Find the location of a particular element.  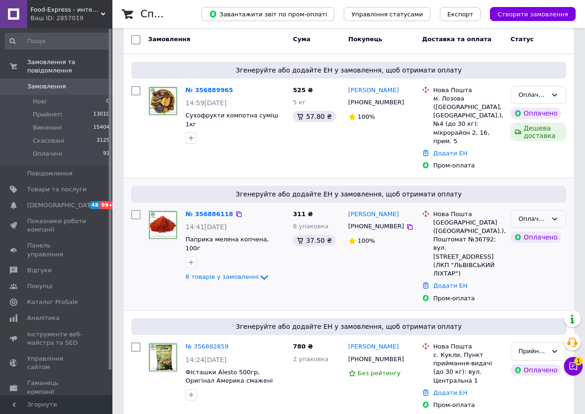

a: Паприка мелена копчена, 100г is located at coordinates (227, 244).